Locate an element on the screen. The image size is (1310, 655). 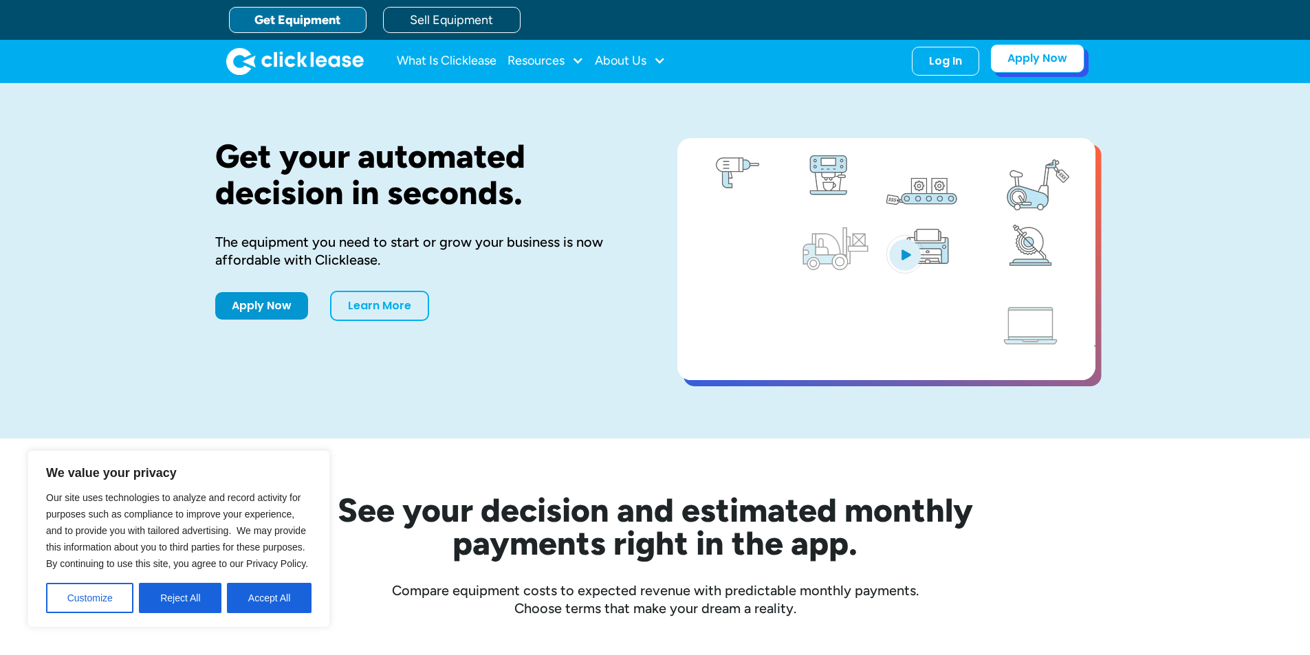
button: Customize is located at coordinates (89, 598).